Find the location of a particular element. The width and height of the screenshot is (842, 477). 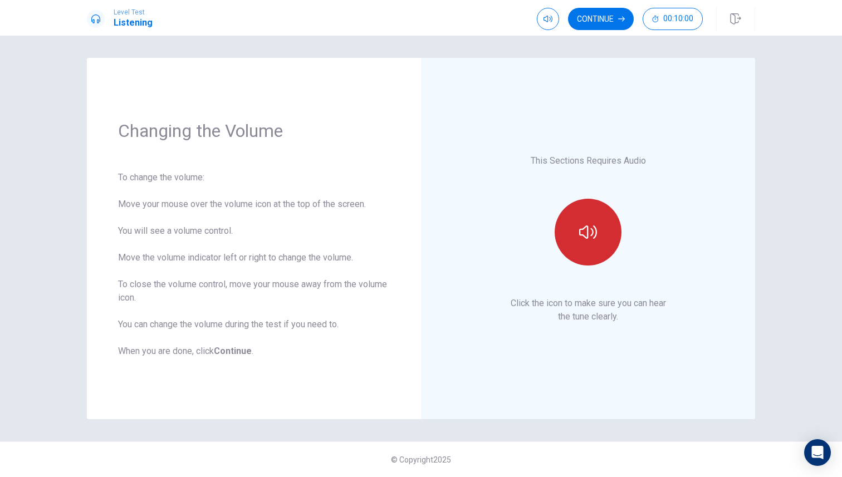

div: Open Intercom Messenger is located at coordinates (817, 453).